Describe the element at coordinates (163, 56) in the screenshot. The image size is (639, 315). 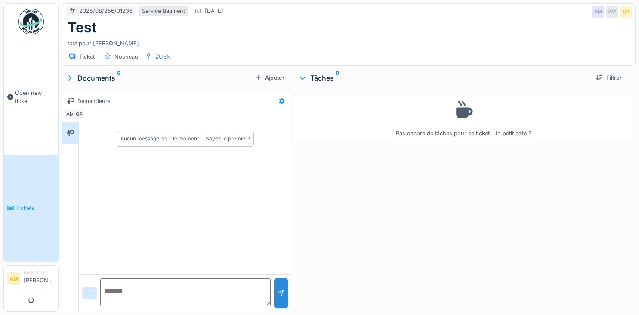
I see `div: ZUEN` at that location.